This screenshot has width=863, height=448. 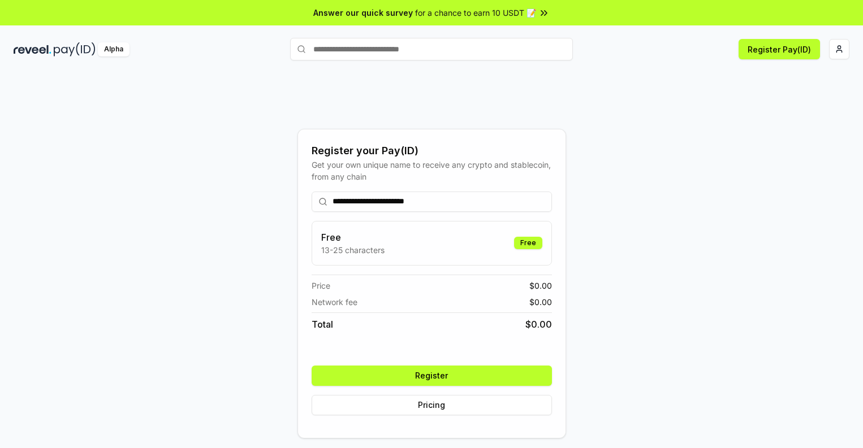 I want to click on div: Free, so click(x=528, y=243).